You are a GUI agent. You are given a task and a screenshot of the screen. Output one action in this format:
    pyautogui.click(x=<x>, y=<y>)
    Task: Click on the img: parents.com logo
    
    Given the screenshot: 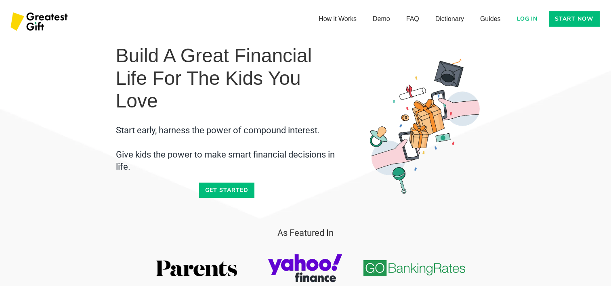 What is the action you would take?
    pyautogui.click(x=197, y=268)
    